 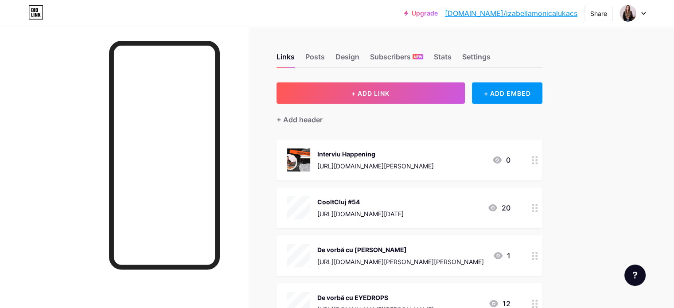 What do you see at coordinates (376, 297) in the screenshot?
I see `div: De vorbă cu EYEDROPS` at bounding box center [376, 297].